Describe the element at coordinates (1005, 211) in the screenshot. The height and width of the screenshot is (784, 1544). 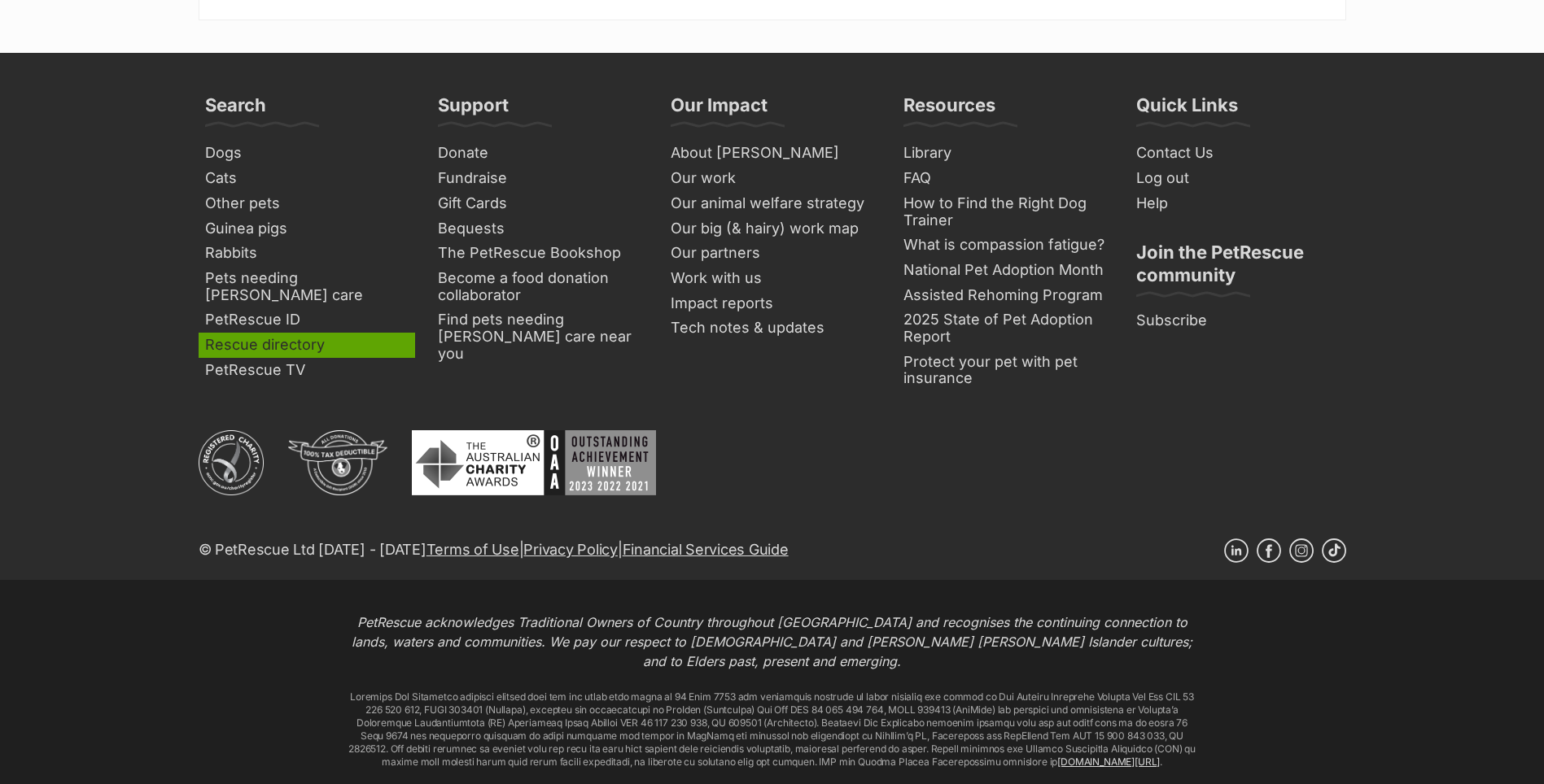
I see `a: How to Find the Right Dog Trainer` at that location.